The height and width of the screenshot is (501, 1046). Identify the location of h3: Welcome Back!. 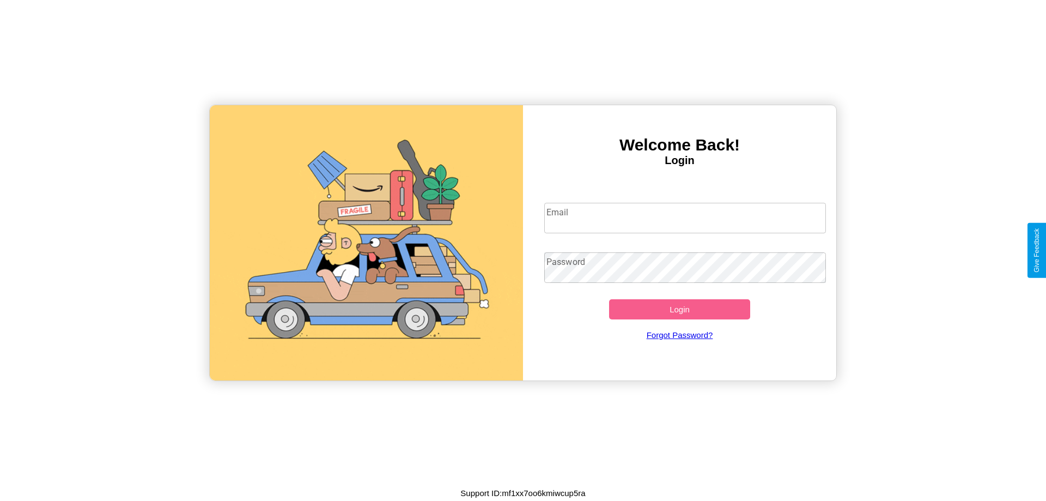
(679, 145).